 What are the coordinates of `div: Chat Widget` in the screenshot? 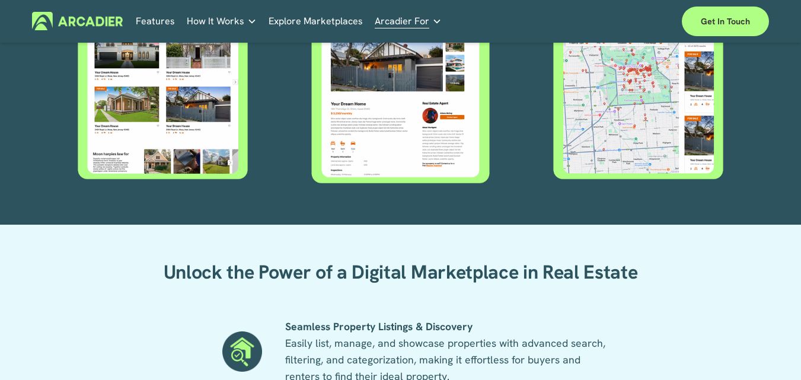 It's located at (771, 352).